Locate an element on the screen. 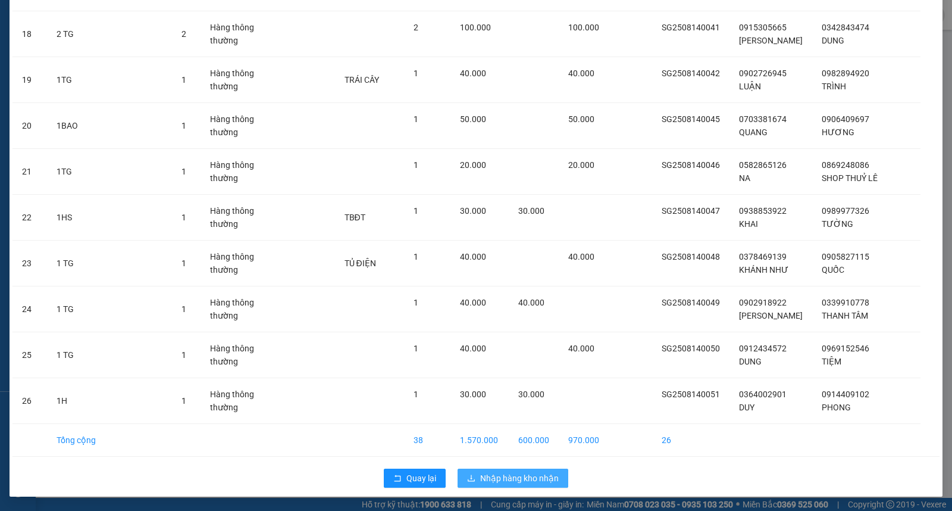  span: TRÁI CÂY is located at coordinates (362, 80).